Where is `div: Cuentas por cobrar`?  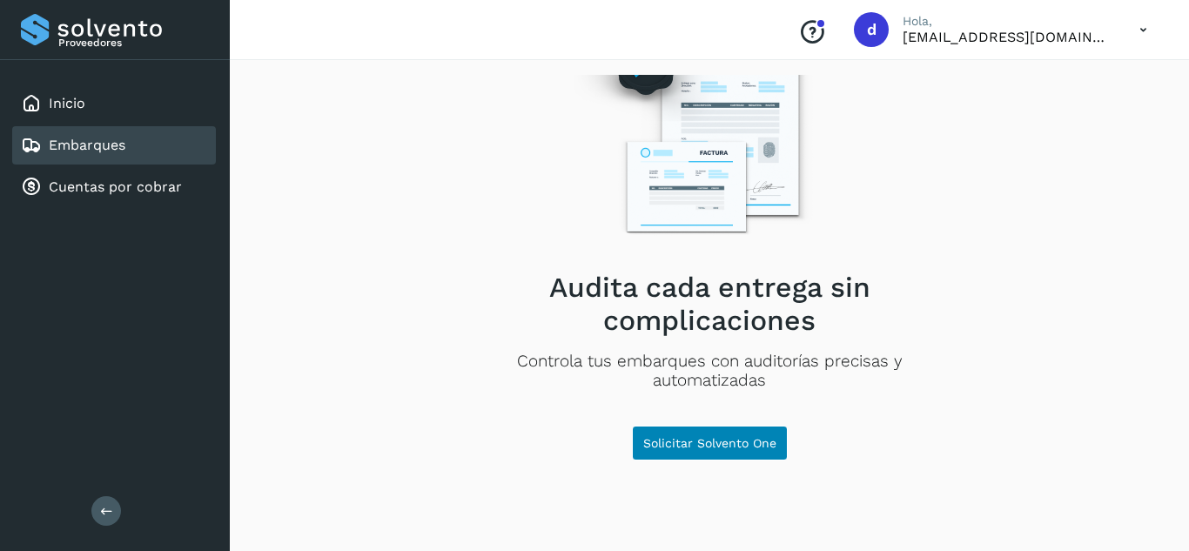 div: Cuentas por cobrar is located at coordinates (114, 187).